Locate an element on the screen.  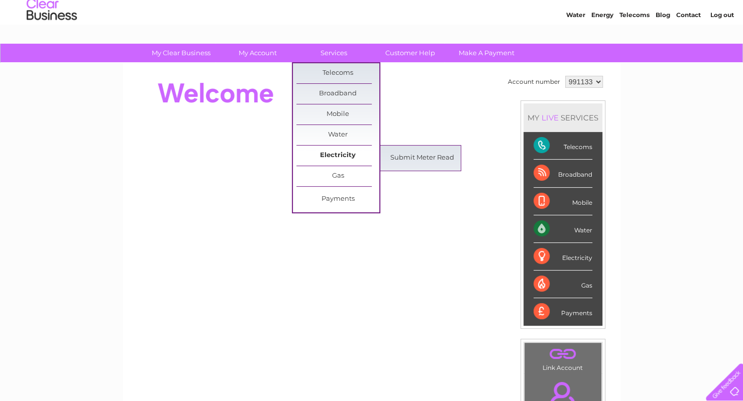
a: 0333 014 3131 is located at coordinates (588, 11).